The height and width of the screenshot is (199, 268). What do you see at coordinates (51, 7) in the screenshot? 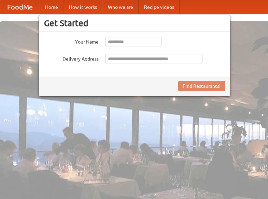
I see `a: Home` at bounding box center [51, 7].